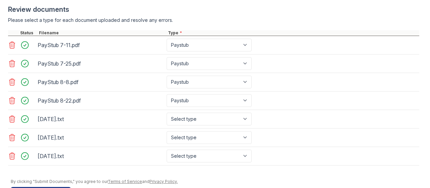  What do you see at coordinates (101, 45) in the screenshot?
I see `div: PayStub 7-11.pdf` at bounding box center [101, 45].